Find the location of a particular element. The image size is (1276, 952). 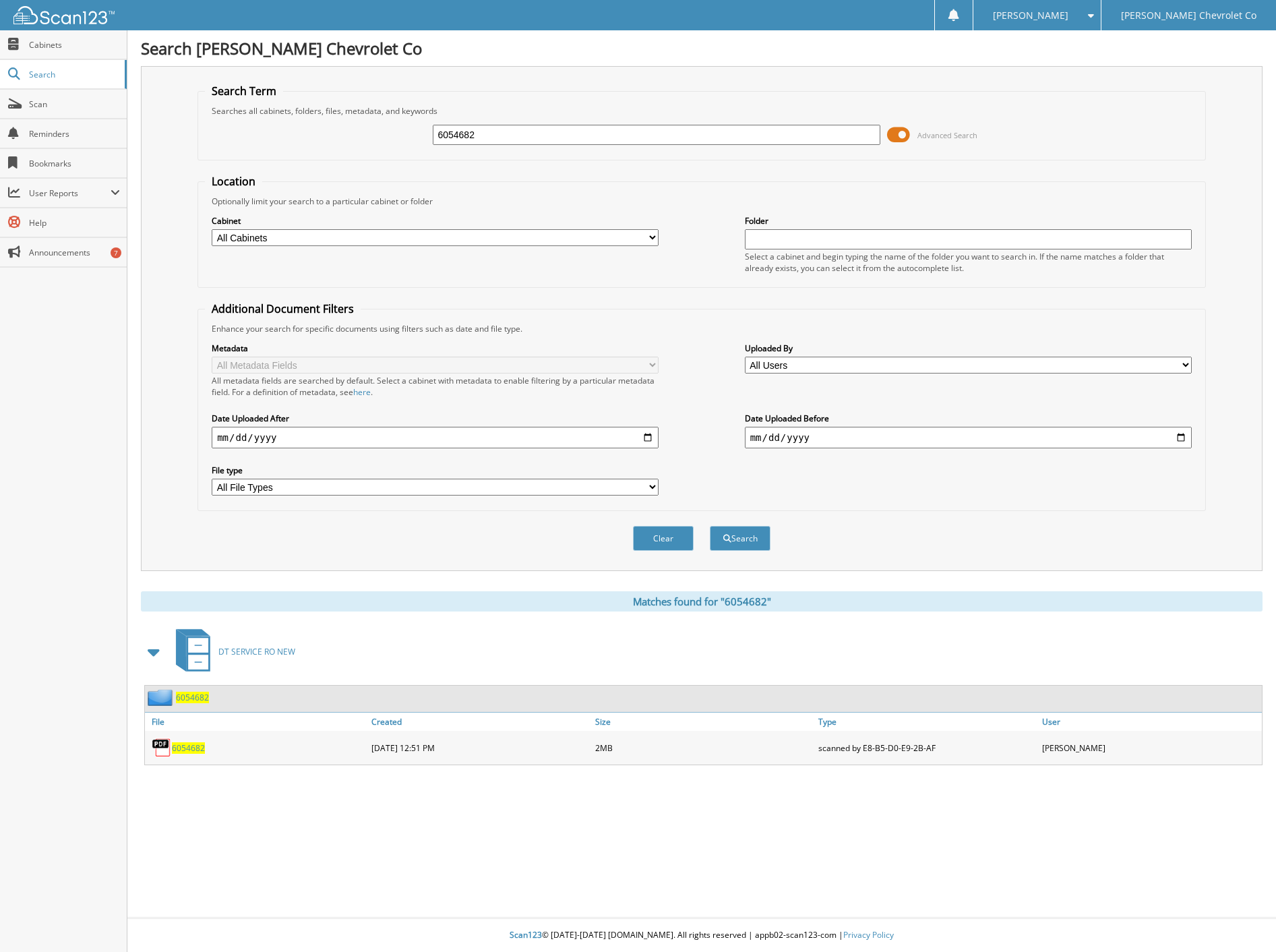

label: Uploaded By is located at coordinates (968, 348).